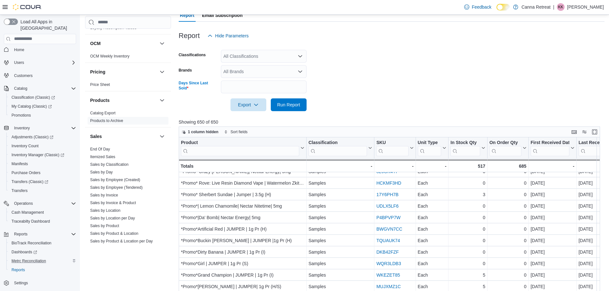  What do you see at coordinates (19, 164) in the screenshot?
I see `a: Manifests` at bounding box center [19, 164].